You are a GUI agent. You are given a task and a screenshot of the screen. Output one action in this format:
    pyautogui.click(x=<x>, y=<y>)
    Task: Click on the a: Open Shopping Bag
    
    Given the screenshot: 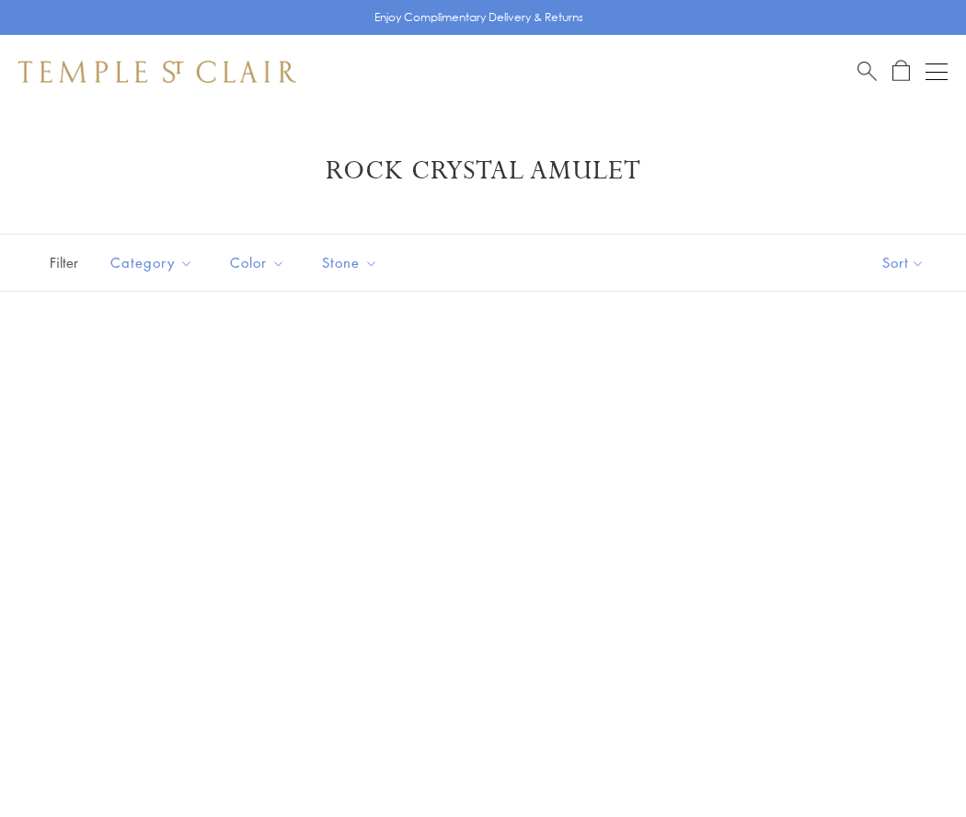 What is the action you would take?
    pyautogui.click(x=901, y=71)
    